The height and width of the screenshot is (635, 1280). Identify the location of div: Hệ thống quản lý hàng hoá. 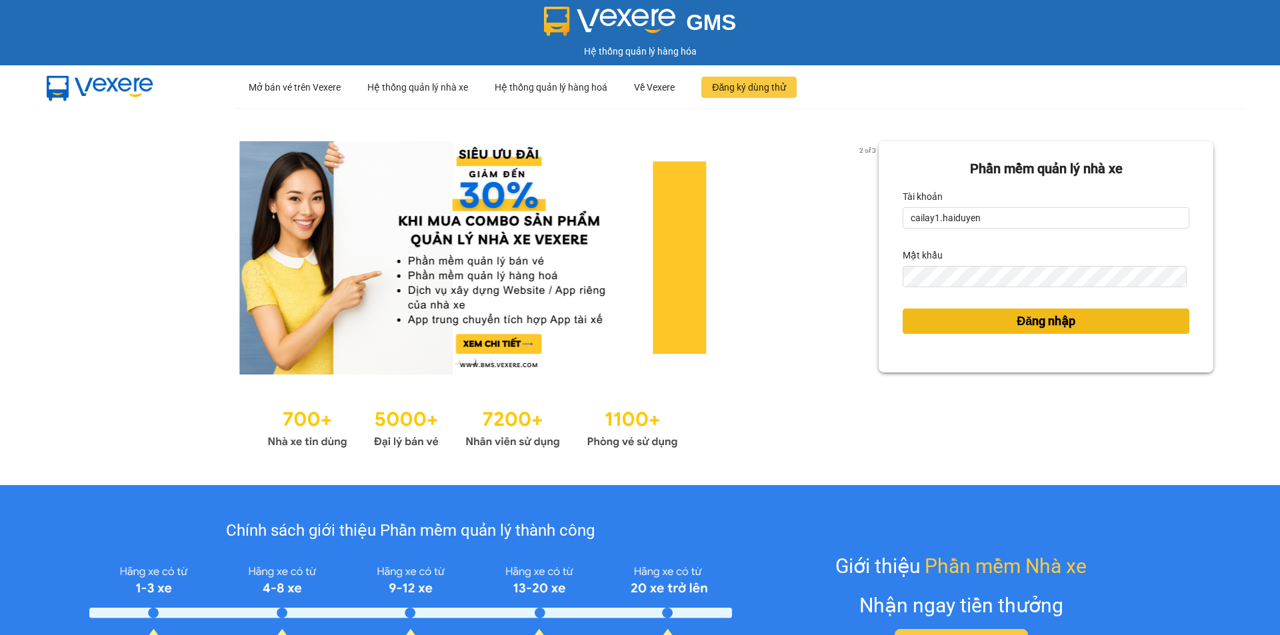
(551, 87).